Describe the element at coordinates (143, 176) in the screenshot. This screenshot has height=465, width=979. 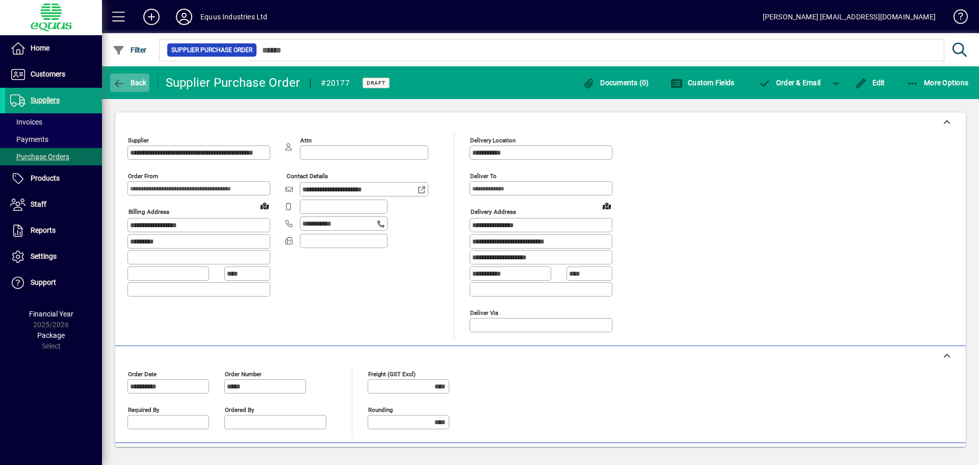
I see `mat-label: Order from` at that location.